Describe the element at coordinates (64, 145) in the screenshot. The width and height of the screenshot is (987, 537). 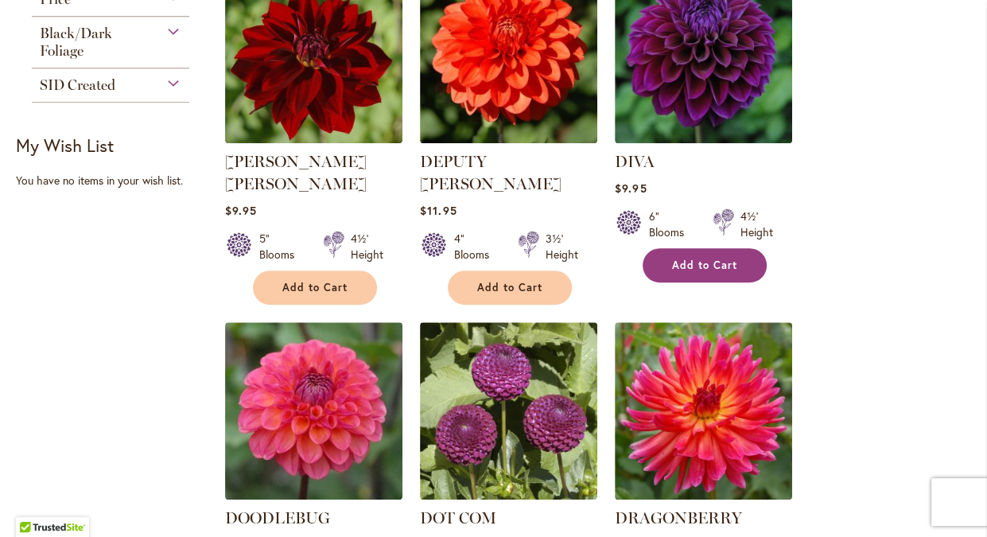
I see `strong: My Wish List` at that location.